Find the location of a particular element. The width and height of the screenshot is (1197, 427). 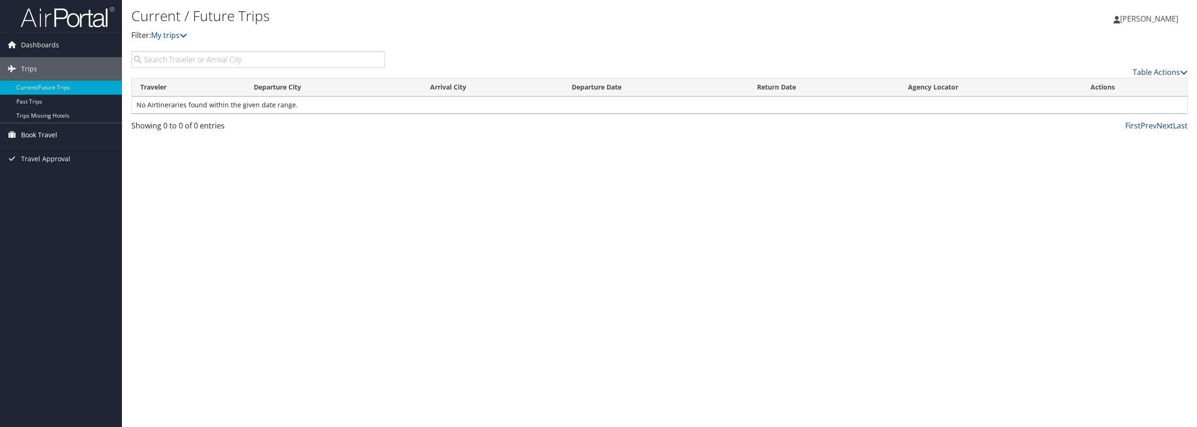

th: Traveler: activate to sort column ascending is located at coordinates (189, 87).